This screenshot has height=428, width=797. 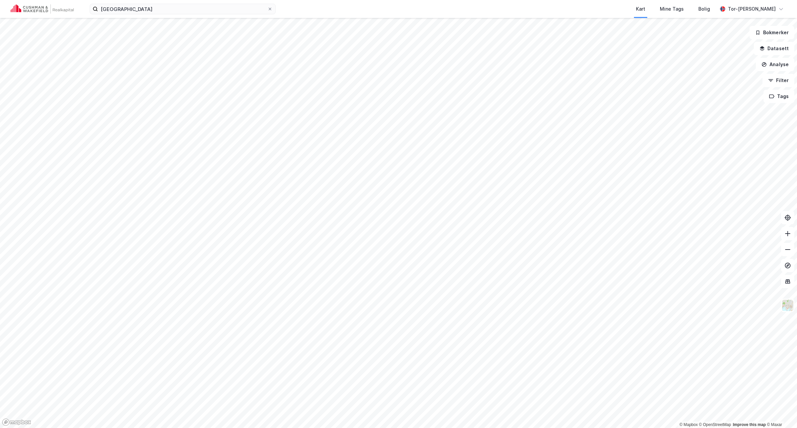 What do you see at coordinates (772, 33) in the screenshot?
I see `button: Bokmerker` at bounding box center [772, 33].